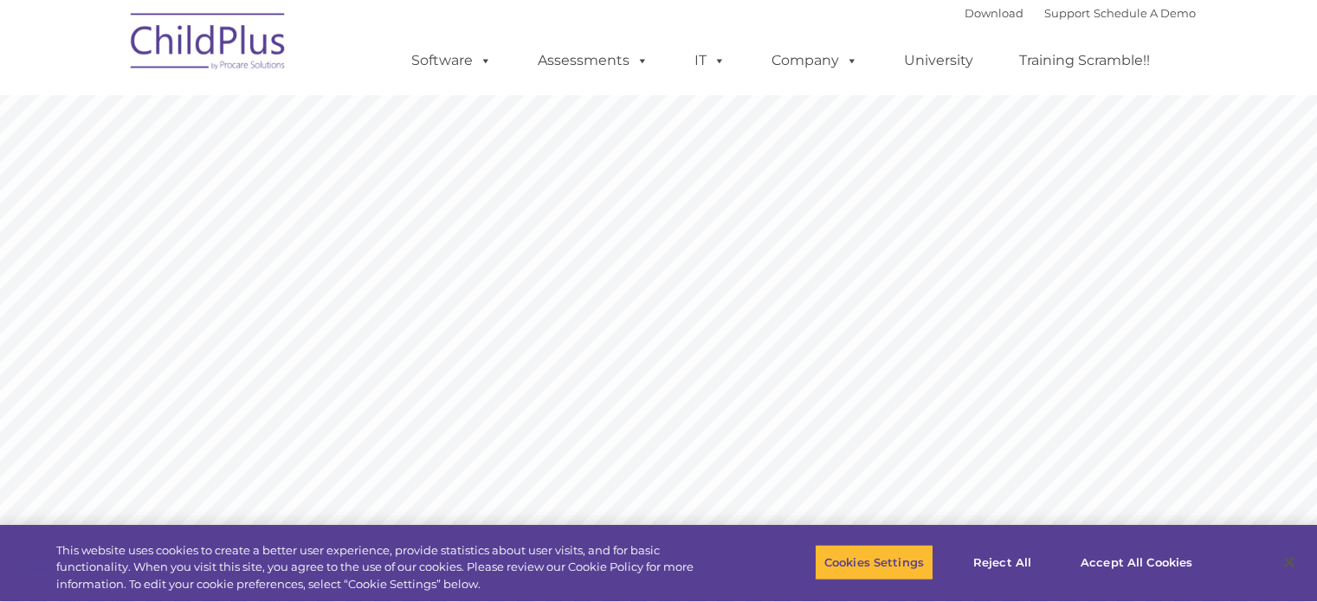 This screenshot has width=1317, height=602. Describe the element at coordinates (815, 61) in the screenshot. I see `a: Company` at that location.